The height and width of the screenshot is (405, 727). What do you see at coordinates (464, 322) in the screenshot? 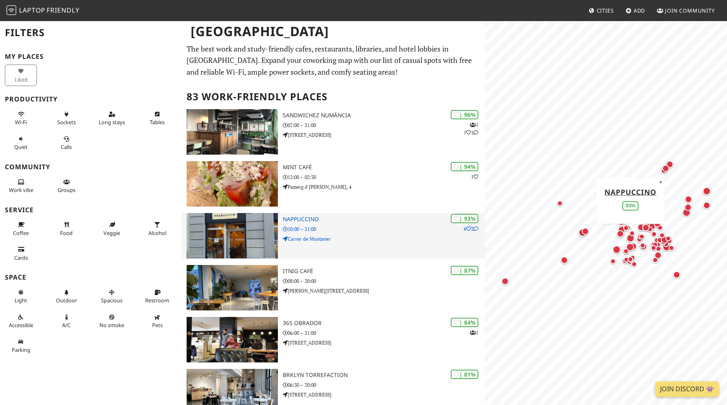
I see `div: | 84%` at bounding box center [464, 322].